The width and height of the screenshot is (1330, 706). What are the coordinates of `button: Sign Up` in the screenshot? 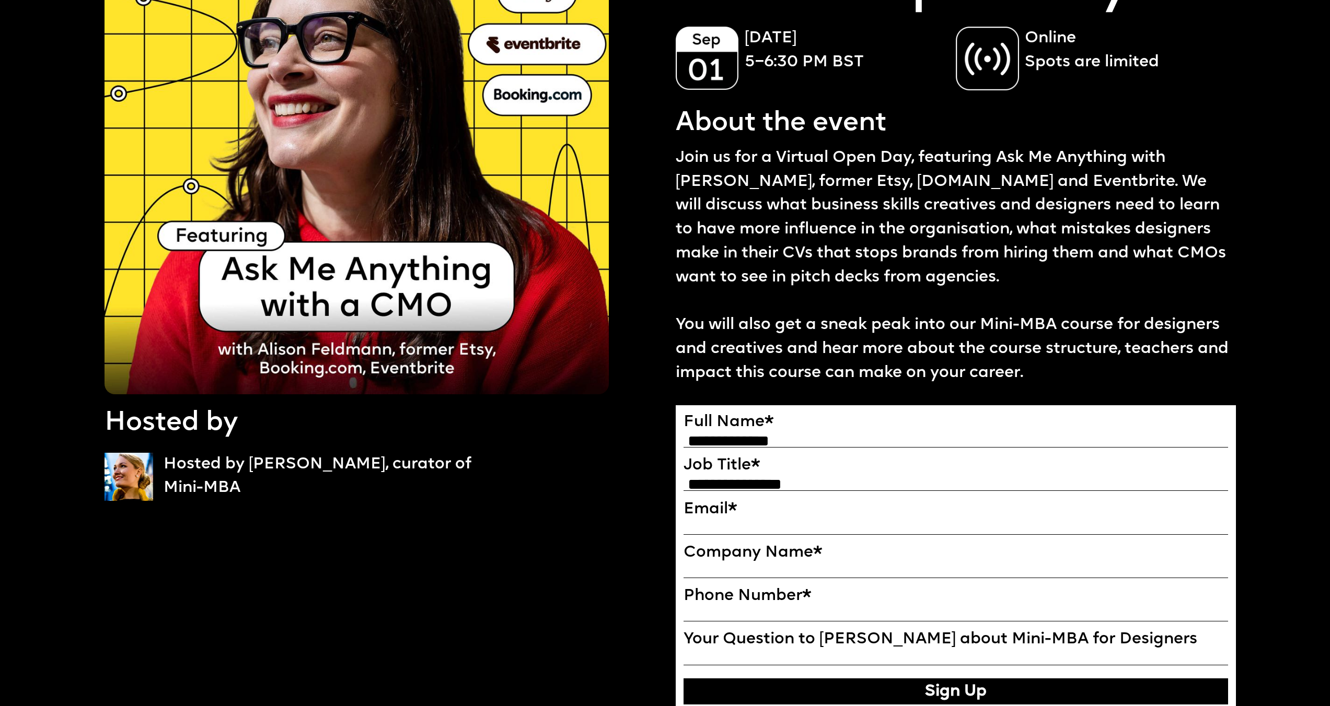 It's located at (956, 692).